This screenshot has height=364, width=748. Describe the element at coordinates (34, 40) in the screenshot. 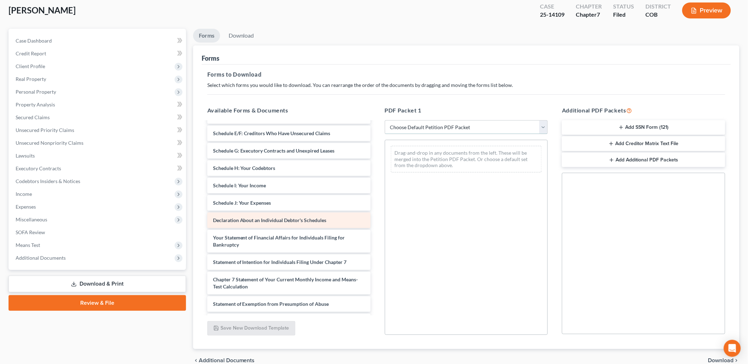

I see `span: Case Dashboard` at that location.